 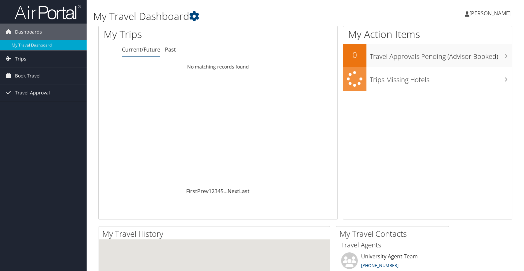 I want to click on a: Prev, so click(x=203, y=192).